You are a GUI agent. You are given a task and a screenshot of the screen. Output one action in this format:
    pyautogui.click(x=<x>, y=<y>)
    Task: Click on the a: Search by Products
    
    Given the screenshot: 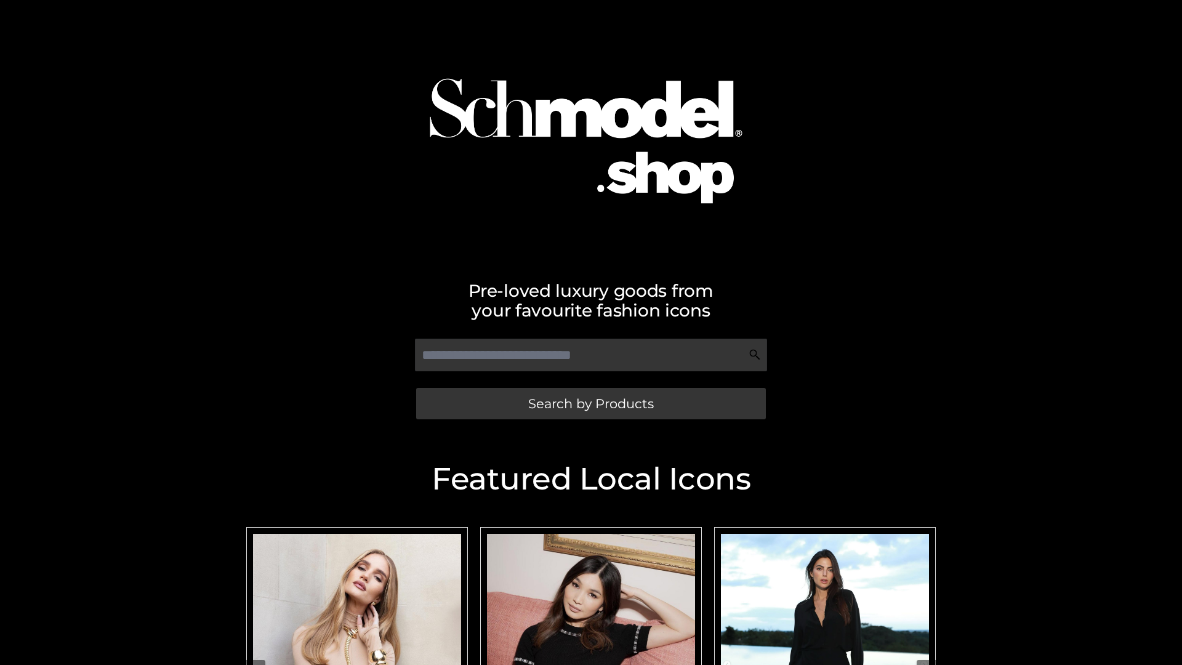 What is the action you would take?
    pyautogui.click(x=591, y=403)
    